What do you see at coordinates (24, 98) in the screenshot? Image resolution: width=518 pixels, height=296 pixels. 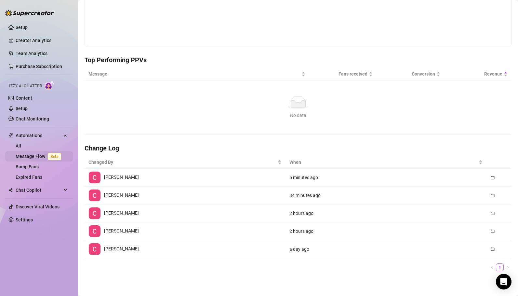 I see `a: Content` at bounding box center [24, 98].